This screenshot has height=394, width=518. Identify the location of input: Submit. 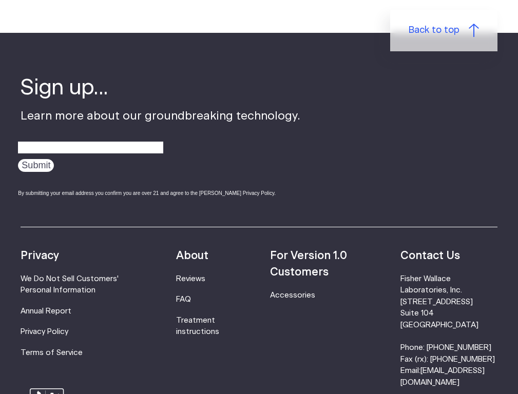
(36, 165).